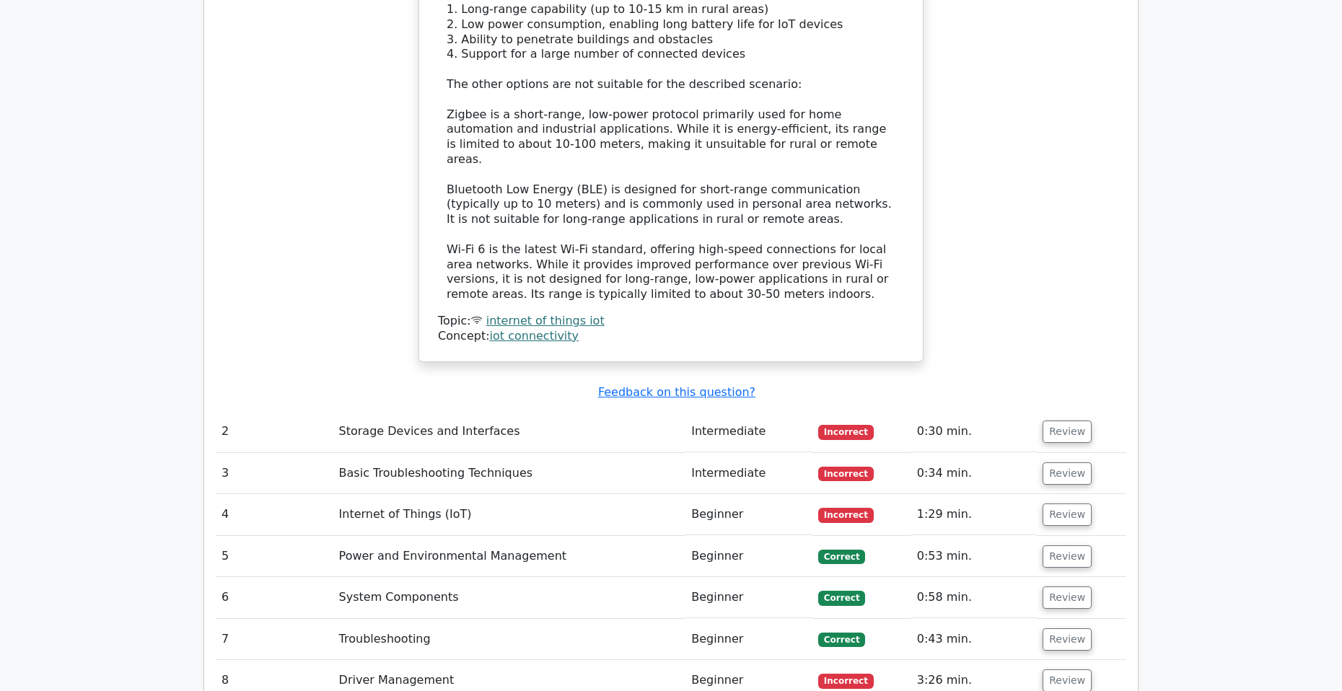 Image resolution: width=1342 pixels, height=691 pixels. What do you see at coordinates (274, 514) in the screenshot?
I see `td: 4` at bounding box center [274, 514].